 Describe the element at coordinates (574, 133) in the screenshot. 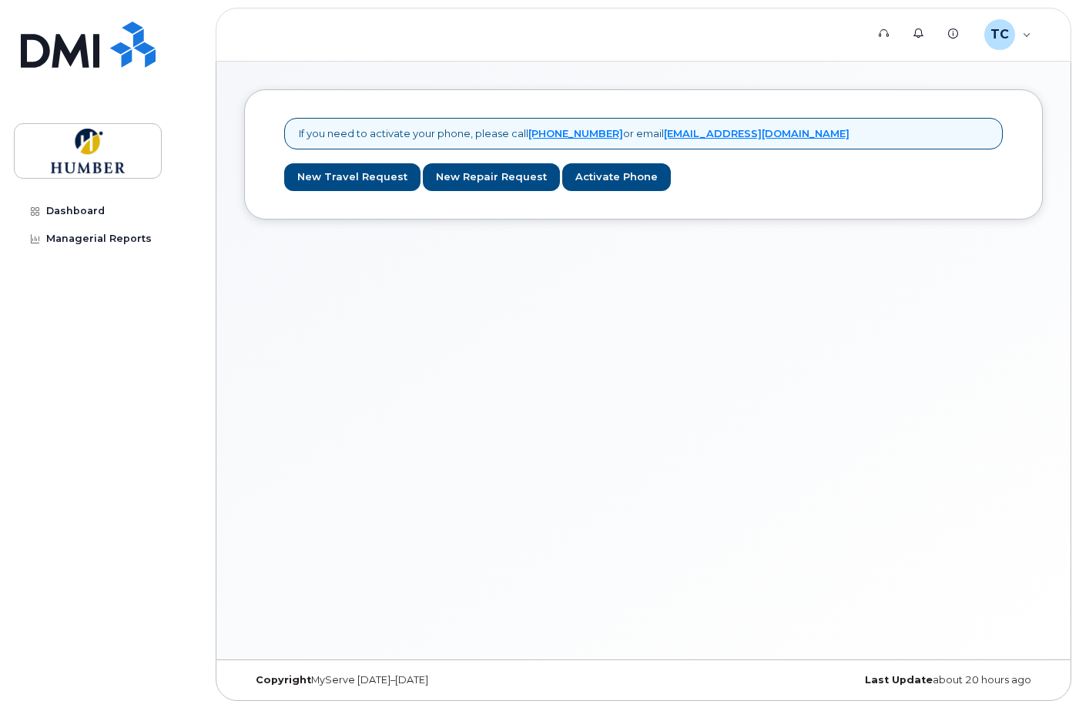

I see `p: If you need to activate your phone, please call or email` at that location.